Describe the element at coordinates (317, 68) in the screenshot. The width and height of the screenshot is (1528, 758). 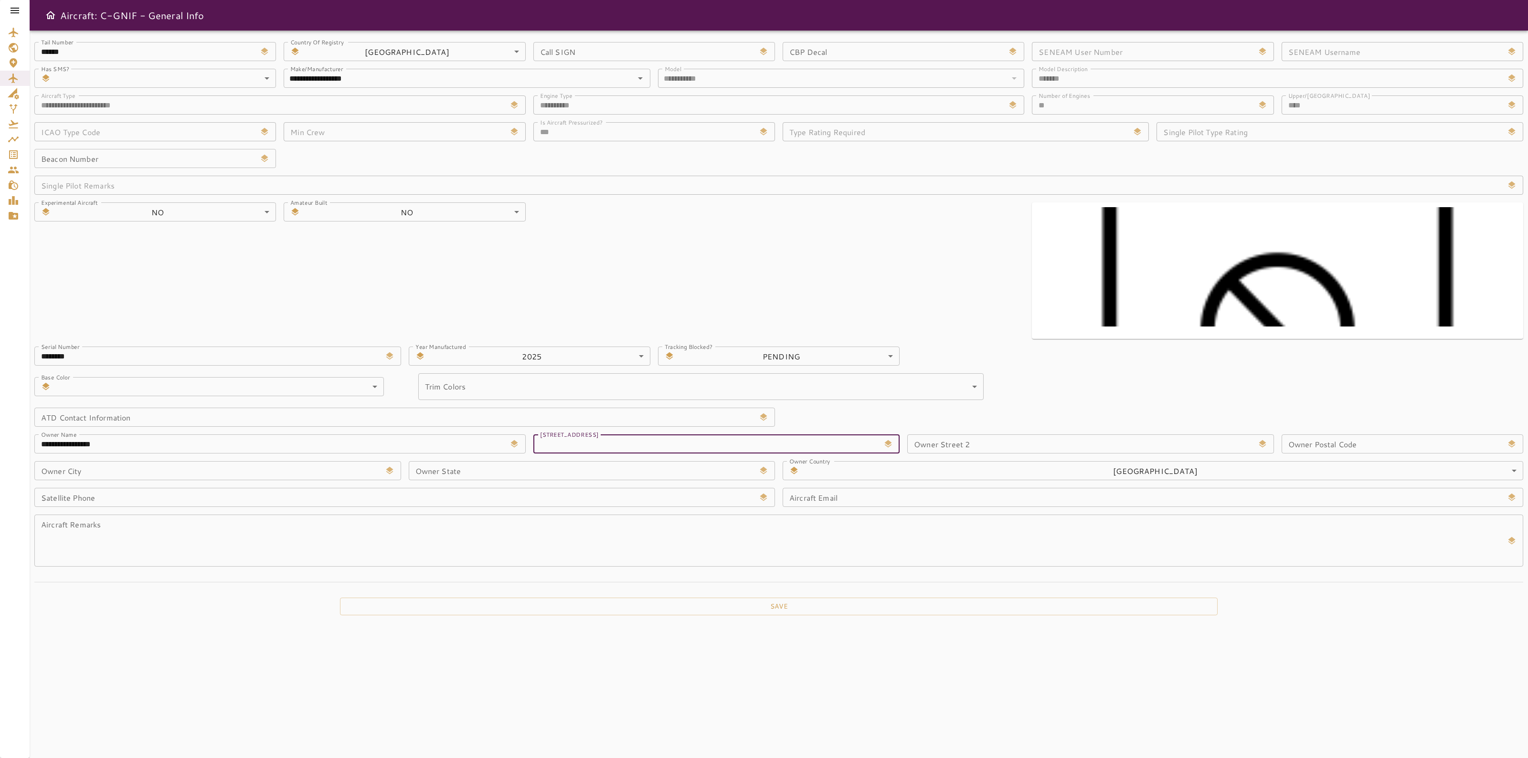
I see `label: Make/Manufacturer` at that location.